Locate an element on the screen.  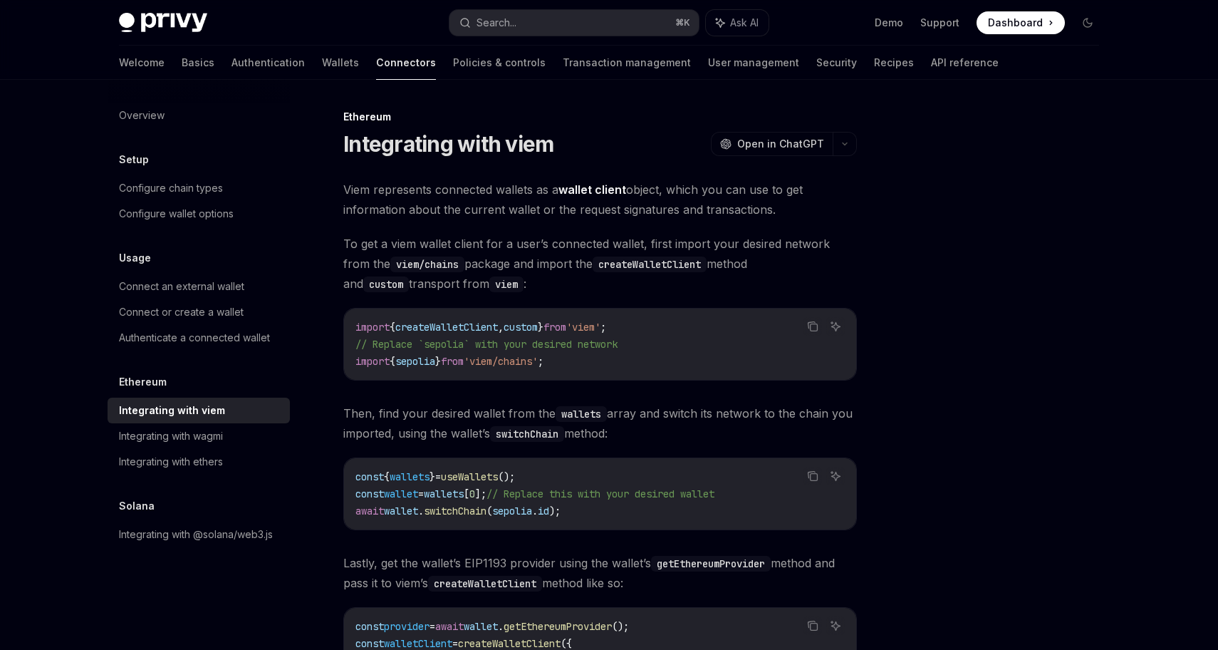
code: switchChain is located at coordinates (527, 434).